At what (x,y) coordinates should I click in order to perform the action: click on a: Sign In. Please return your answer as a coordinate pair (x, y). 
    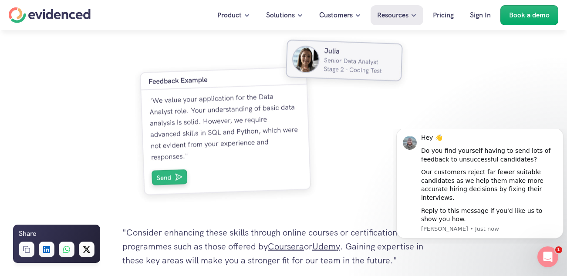
    Looking at the image, I should click on (480, 15).